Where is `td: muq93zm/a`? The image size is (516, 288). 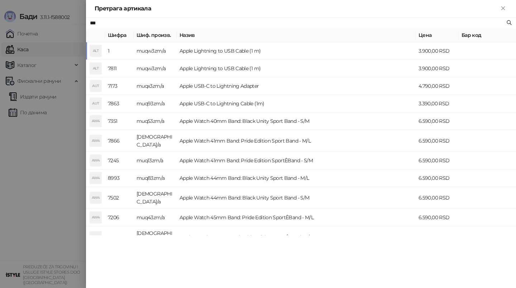 td: muq93zm/a is located at coordinates (155, 104).